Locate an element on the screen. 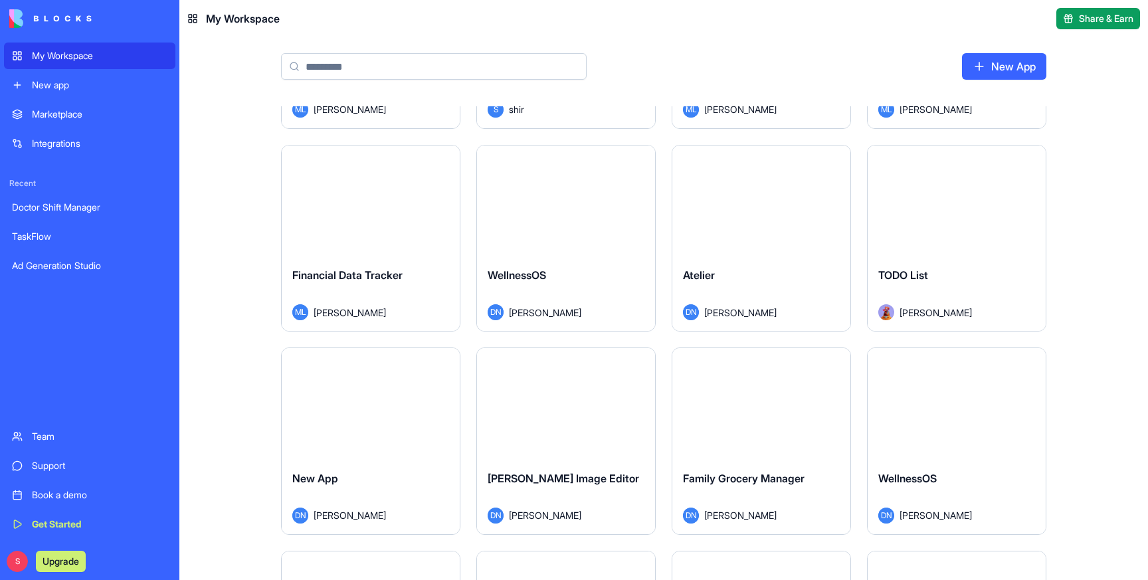  a: Support is located at coordinates (90, 466).